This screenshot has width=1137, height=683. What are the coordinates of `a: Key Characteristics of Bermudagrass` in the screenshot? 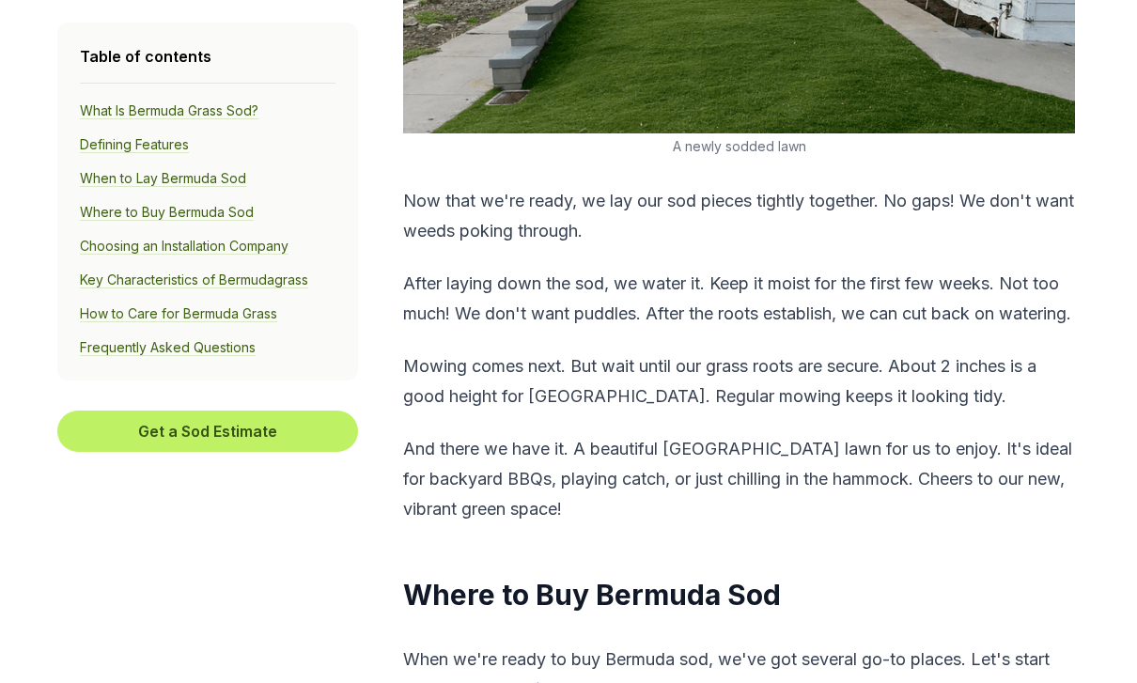 It's located at (193, 280).